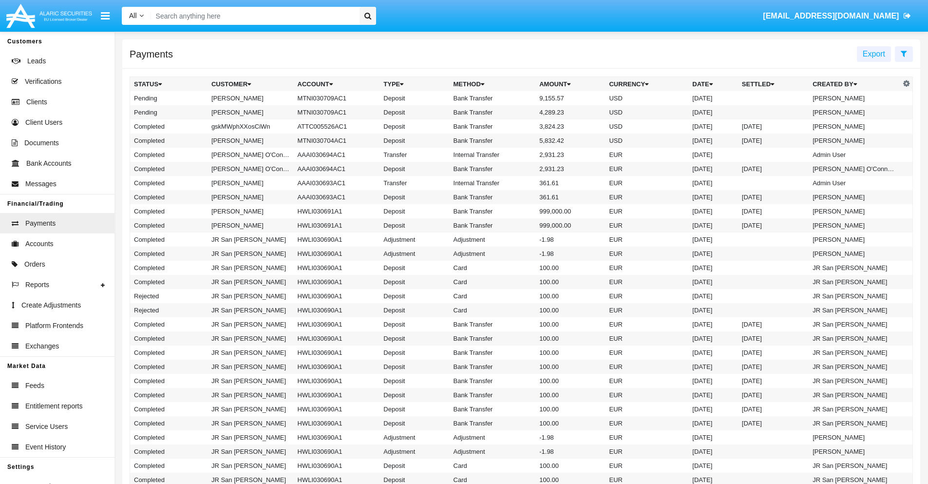  I want to click on td: 361.61, so click(570, 197).